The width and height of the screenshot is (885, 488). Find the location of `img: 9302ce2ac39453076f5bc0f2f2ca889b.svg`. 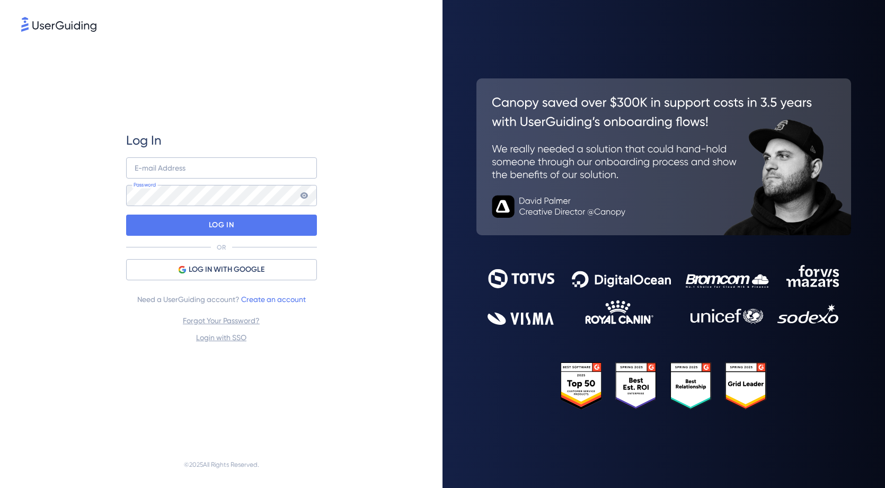

img: 9302ce2ac39453076f5bc0f2f2ca889b.svg is located at coordinates (663, 295).